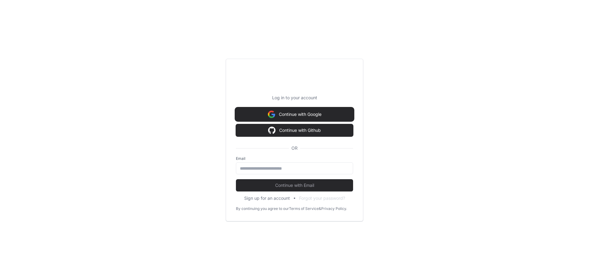 Image resolution: width=589 pixels, height=280 pixels. Describe the element at coordinates (295, 114) in the screenshot. I see `button: Continue with Google` at that location.